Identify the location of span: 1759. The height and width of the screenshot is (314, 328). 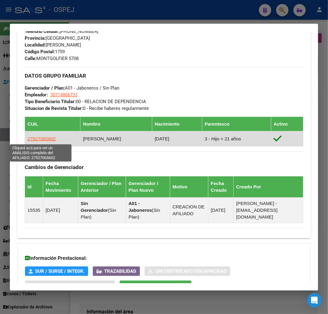
(45, 52).